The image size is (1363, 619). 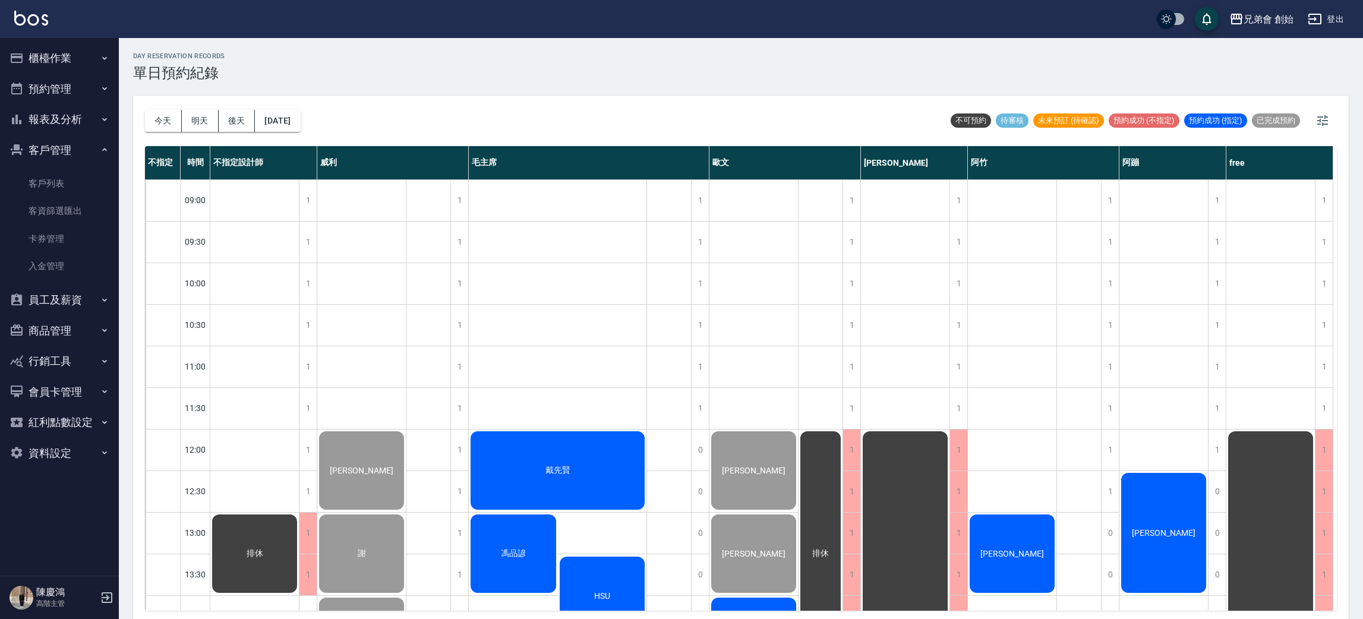 I want to click on button: save, so click(x=1206, y=19).